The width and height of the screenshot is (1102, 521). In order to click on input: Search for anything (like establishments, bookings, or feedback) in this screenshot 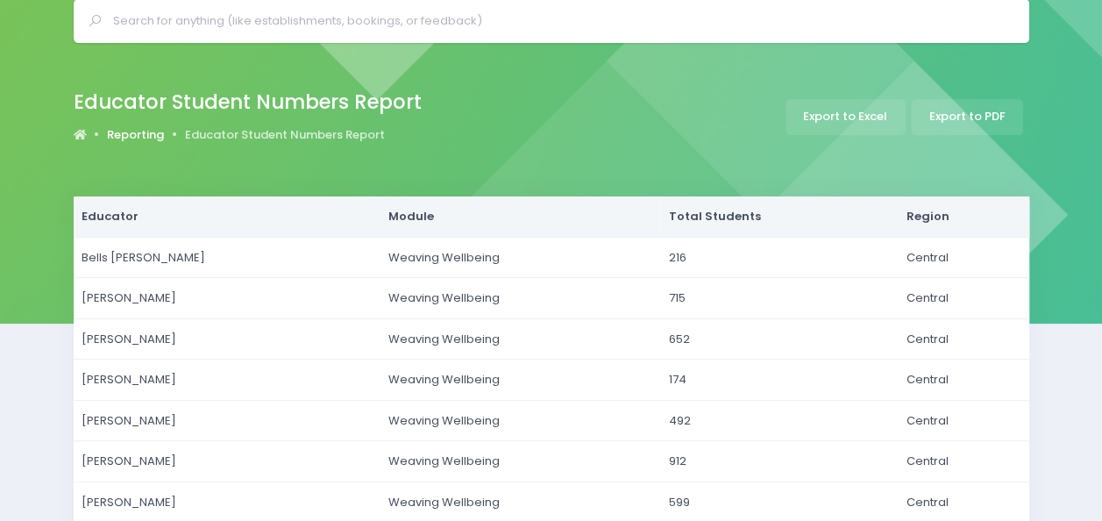, I will do `click(558, 21)`.